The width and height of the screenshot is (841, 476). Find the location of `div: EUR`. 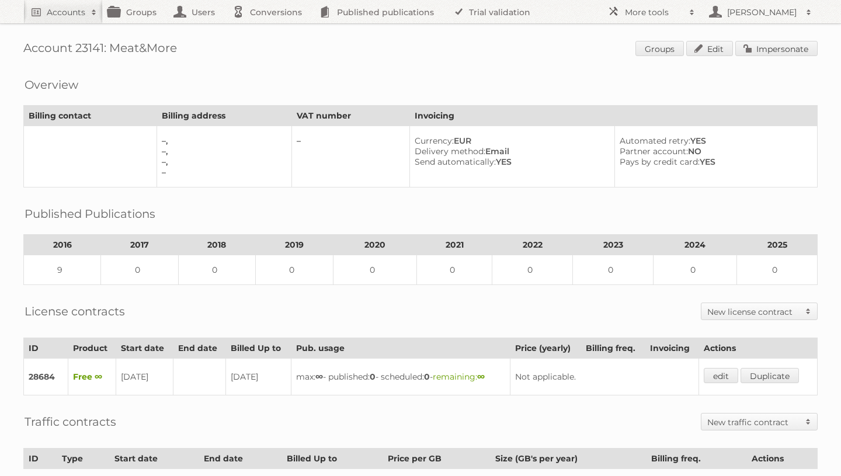

div: EUR is located at coordinates (510, 141).